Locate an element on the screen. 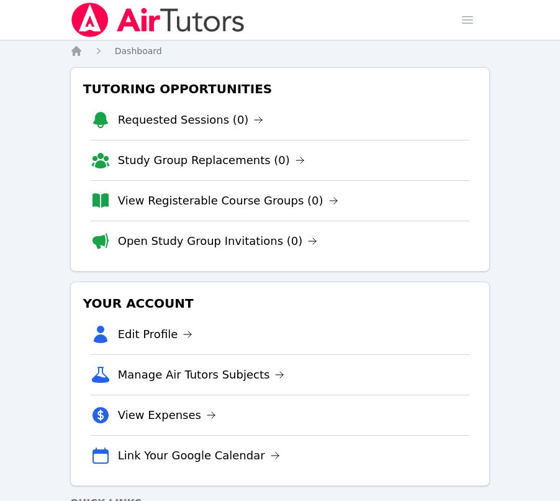 This screenshot has height=501, width=560. a: Requested Sessions (0) is located at coordinates (191, 120).